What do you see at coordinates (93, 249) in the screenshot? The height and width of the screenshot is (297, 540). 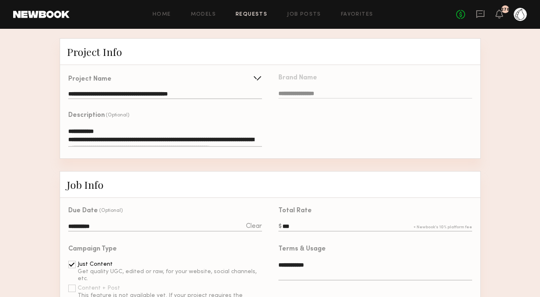 I see `div: Campaign Type` at bounding box center [93, 249].